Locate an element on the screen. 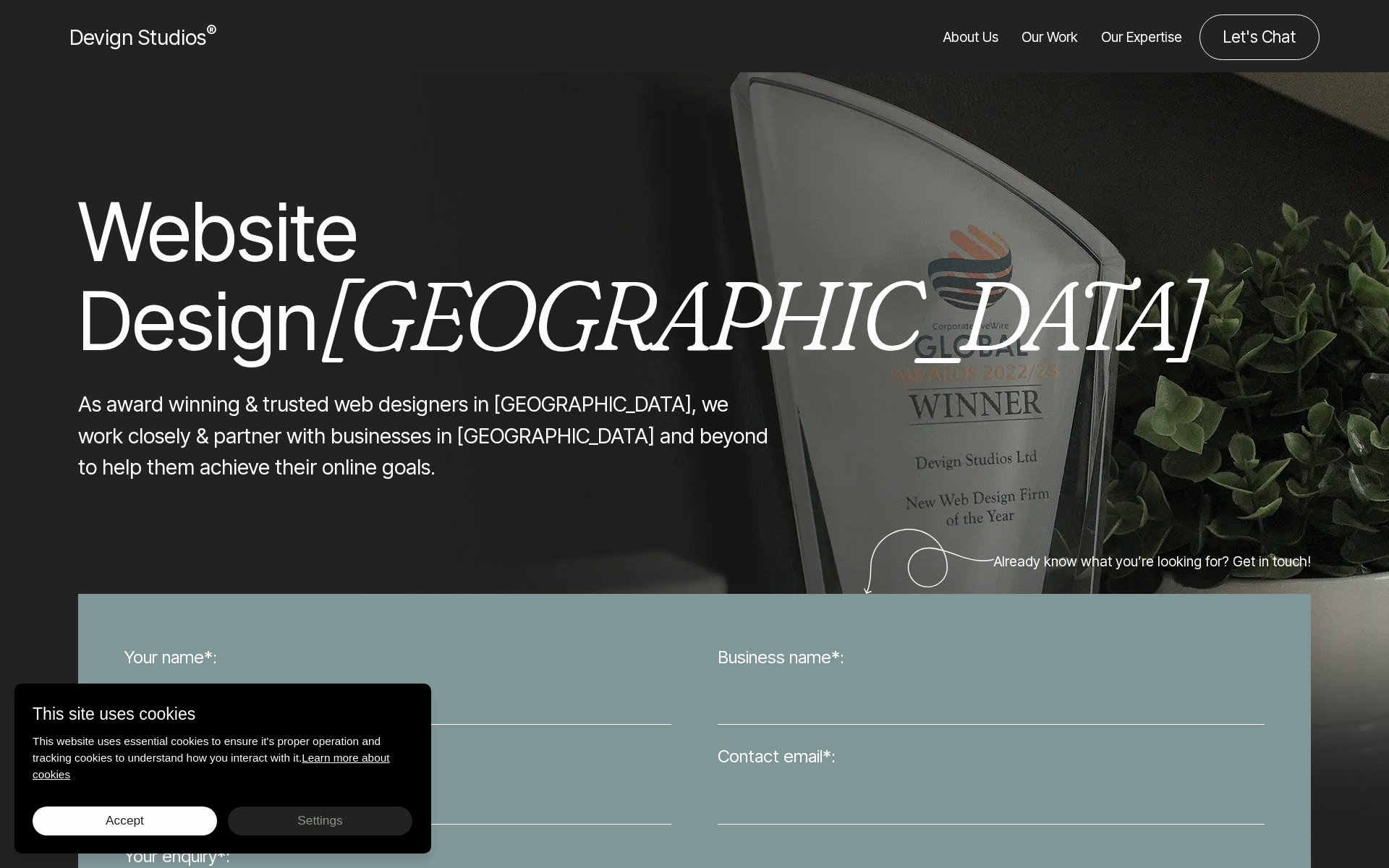  a: Our Work is located at coordinates (1050, 37).